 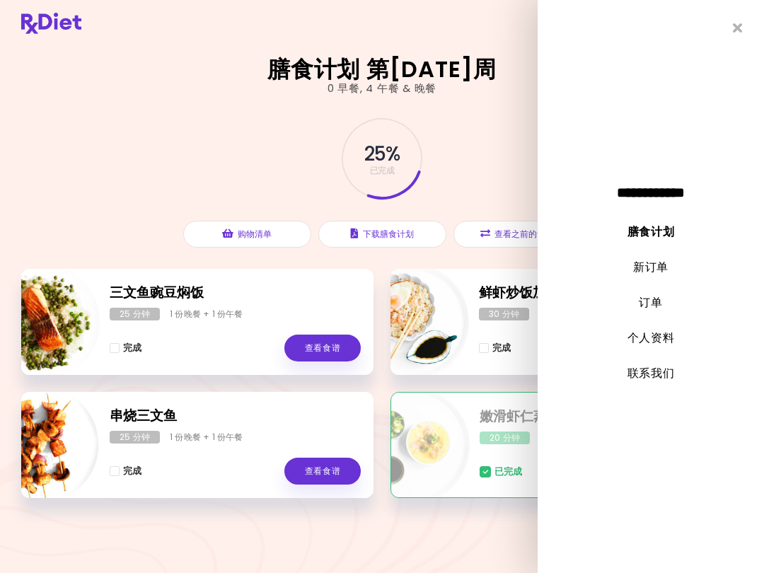 I want to click on span: 25 %, so click(x=382, y=154).